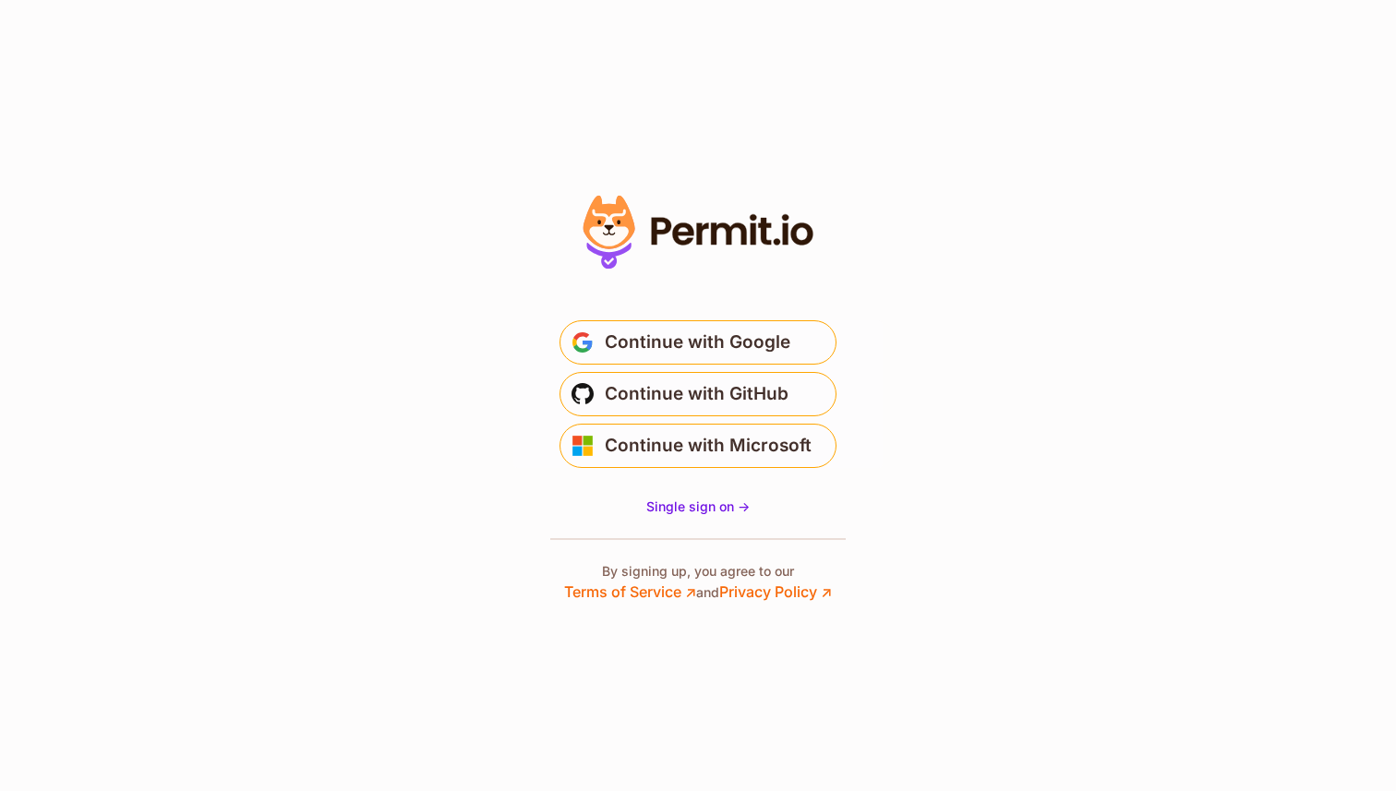  What do you see at coordinates (698, 583) in the screenshot?
I see `p: By signing up, you agree to our and` at bounding box center [698, 583].